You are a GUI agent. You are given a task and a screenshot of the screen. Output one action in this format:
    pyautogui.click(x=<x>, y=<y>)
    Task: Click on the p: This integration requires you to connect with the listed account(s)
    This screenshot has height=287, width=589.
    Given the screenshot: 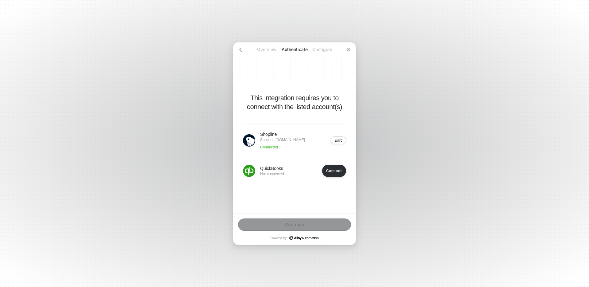 What is the action you would take?
    pyautogui.click(x=295, y=102)
    